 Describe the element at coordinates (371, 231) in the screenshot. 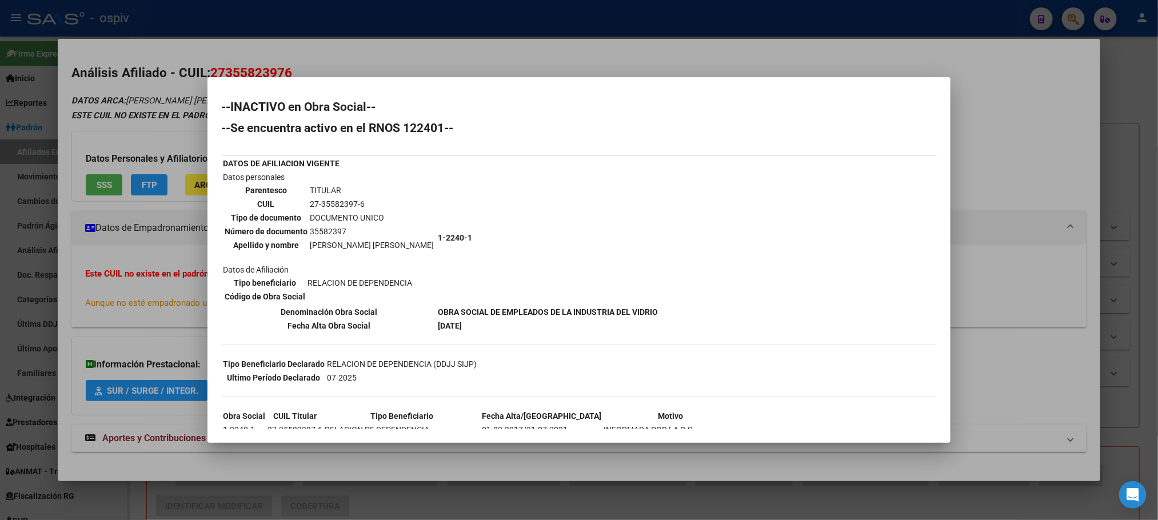

I see `td: 35582397` at that location.